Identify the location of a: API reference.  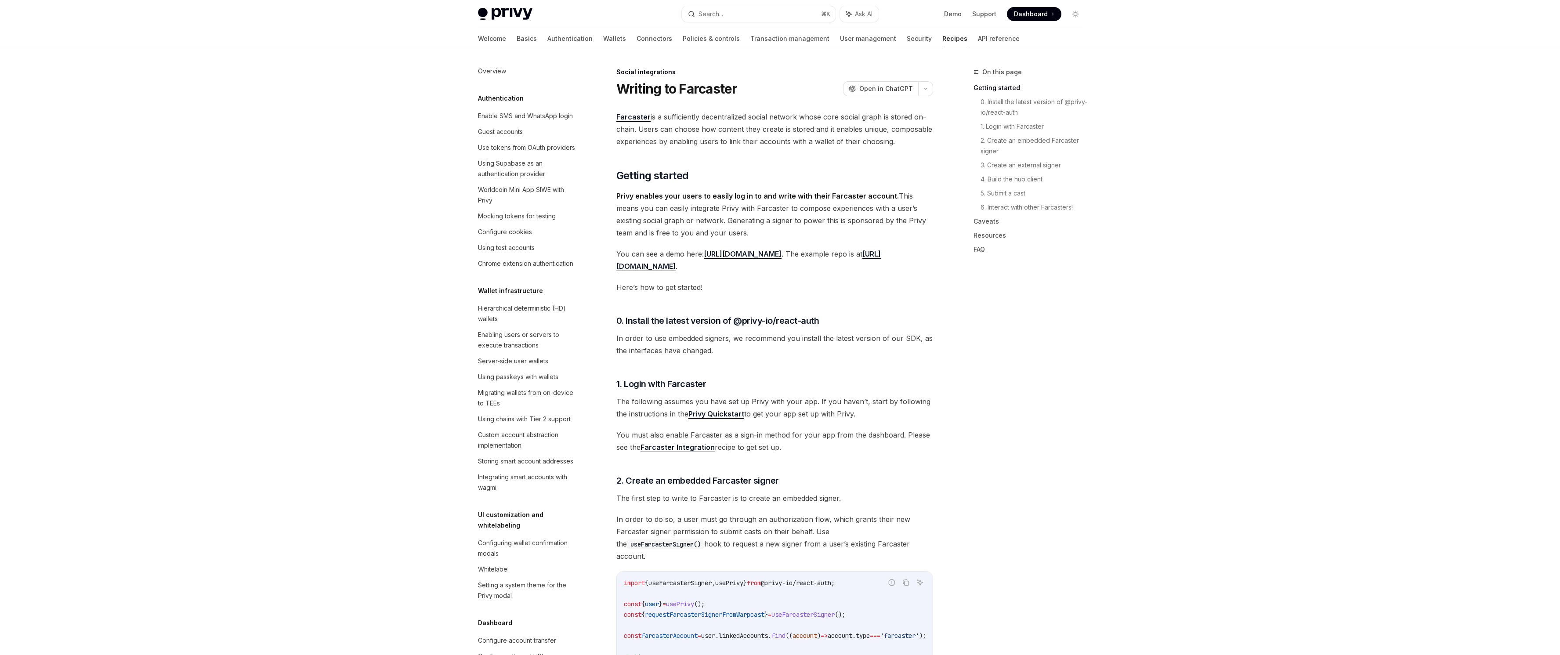
(999, 39).